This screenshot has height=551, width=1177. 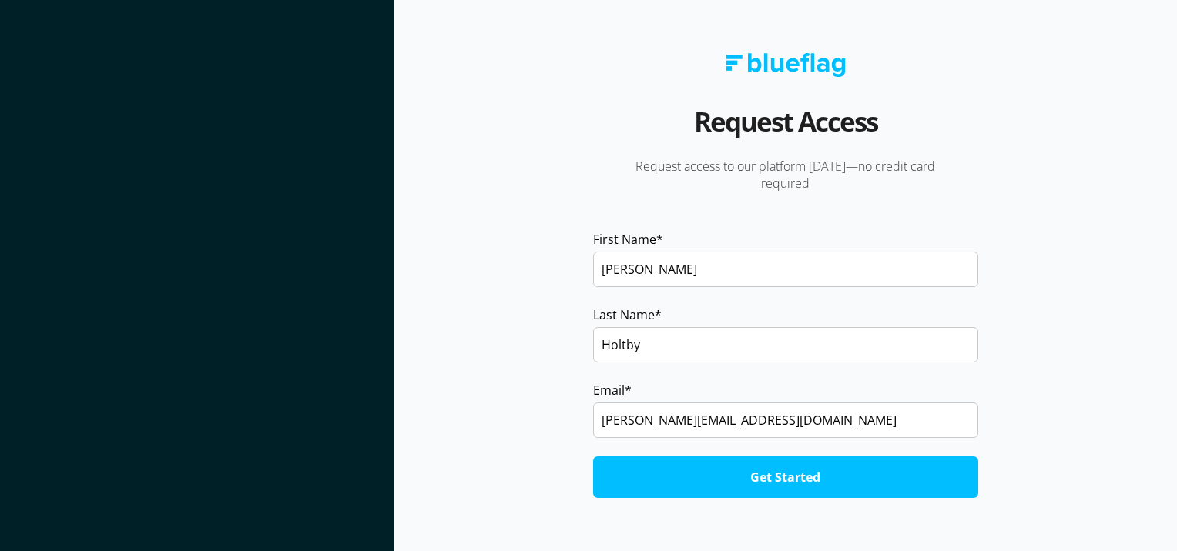 I want to click on span: Last Name, so click(x=624, y=315).